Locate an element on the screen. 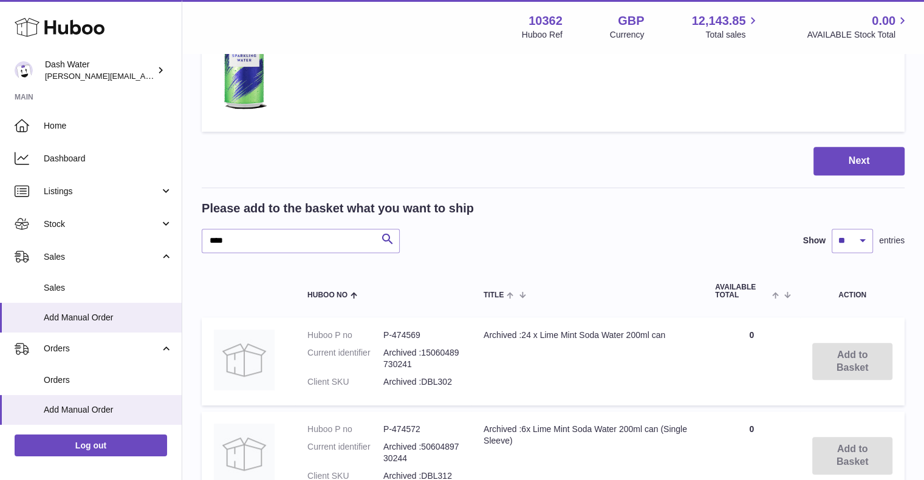 The image size is (924, 480). img: james@dash-water.com is located at coordinates (24, 70).